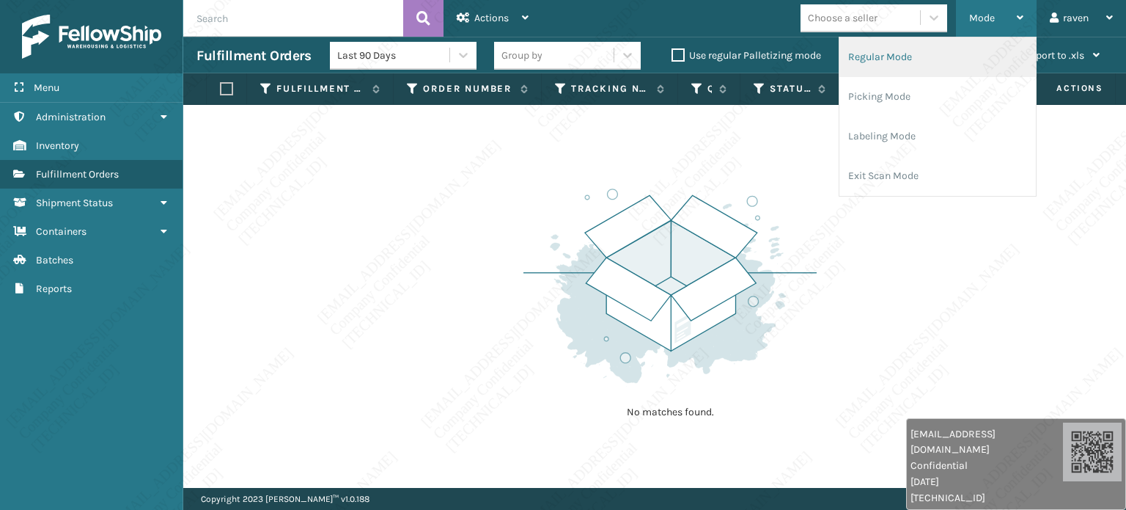 This screenshot has height=510, width=1126. What do you see at coordinates (987, 465) in the screenshot?
I see `span: Confidential` at bounding box center [987, 465].